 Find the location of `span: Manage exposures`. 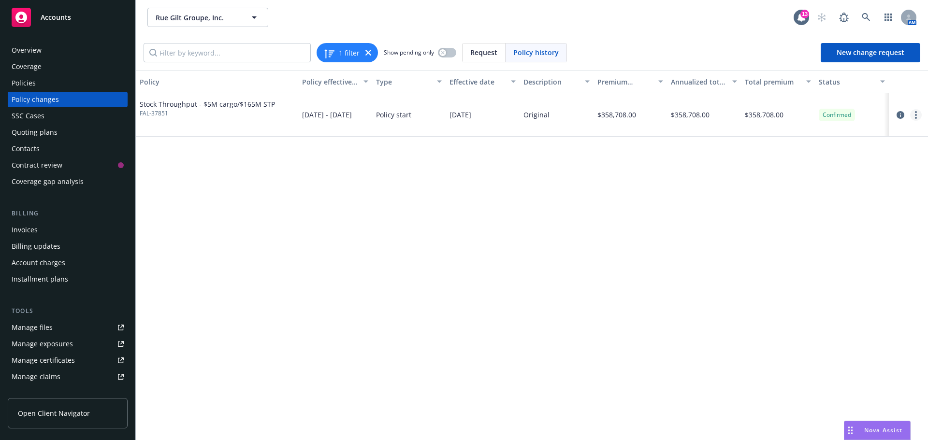

span: Manage exposures is located at coordinates (68, 344).